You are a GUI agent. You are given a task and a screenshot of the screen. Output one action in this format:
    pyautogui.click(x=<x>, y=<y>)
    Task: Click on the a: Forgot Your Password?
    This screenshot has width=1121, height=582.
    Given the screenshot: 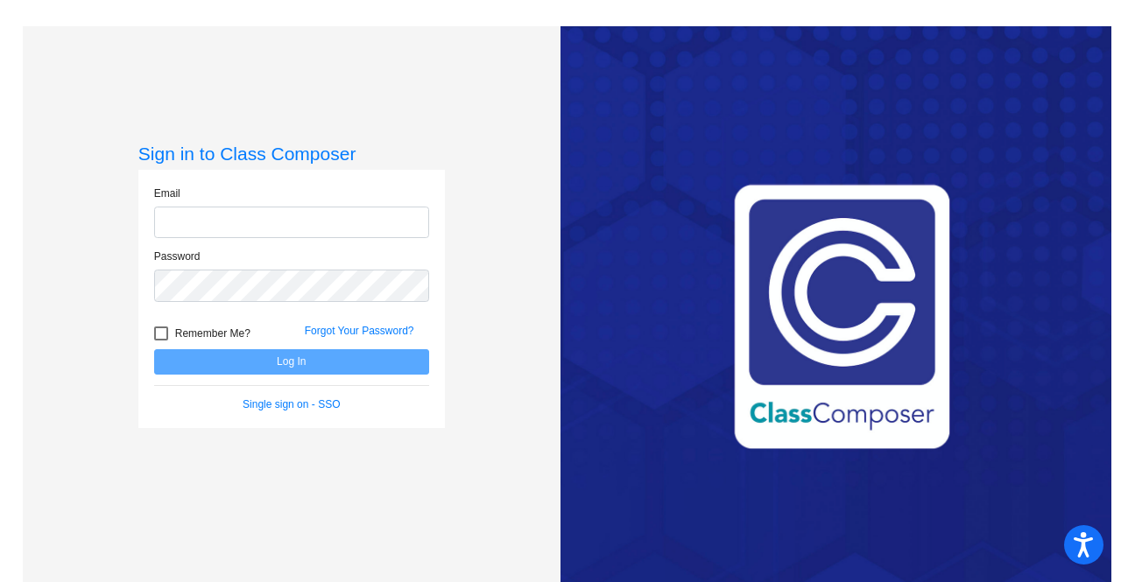 What is the action you would take?
    pyautogui.click(x=359, y=331)
    